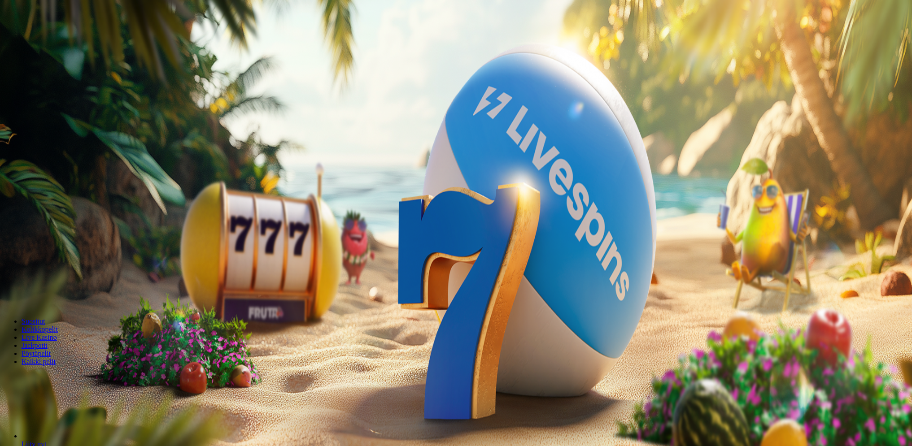 The image size is (912, 446). What do you see at coordinates (456, 342) in the screenshot?
I see `header: Lobby` at bounding box center [456, 342].